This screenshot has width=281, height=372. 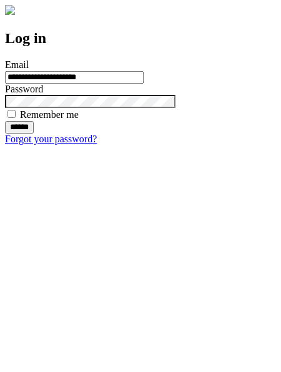 I want to click on h2: Log in, so click(x=141, y=38).